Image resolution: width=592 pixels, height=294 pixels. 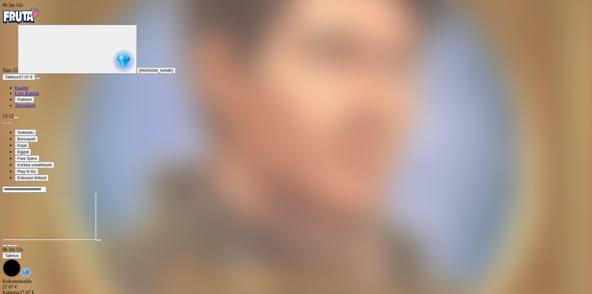 I want to click on button: Erikoiset Wildsit, so click(x=32, y=178).